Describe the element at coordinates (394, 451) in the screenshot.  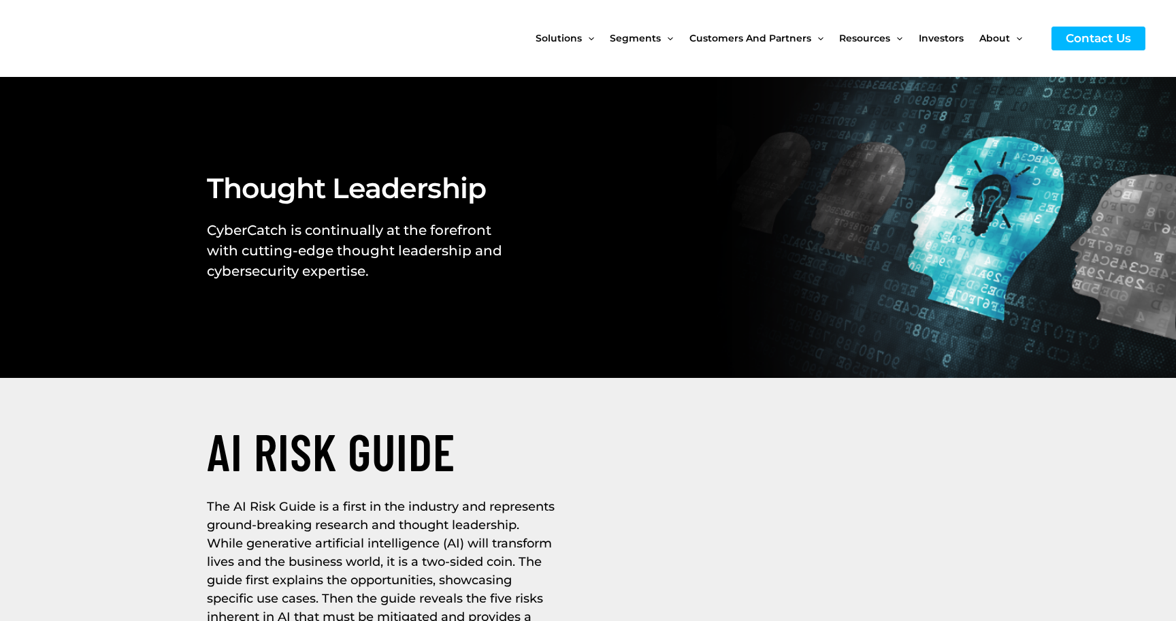
I see `h2: AI RISK GUIDE` at that location.